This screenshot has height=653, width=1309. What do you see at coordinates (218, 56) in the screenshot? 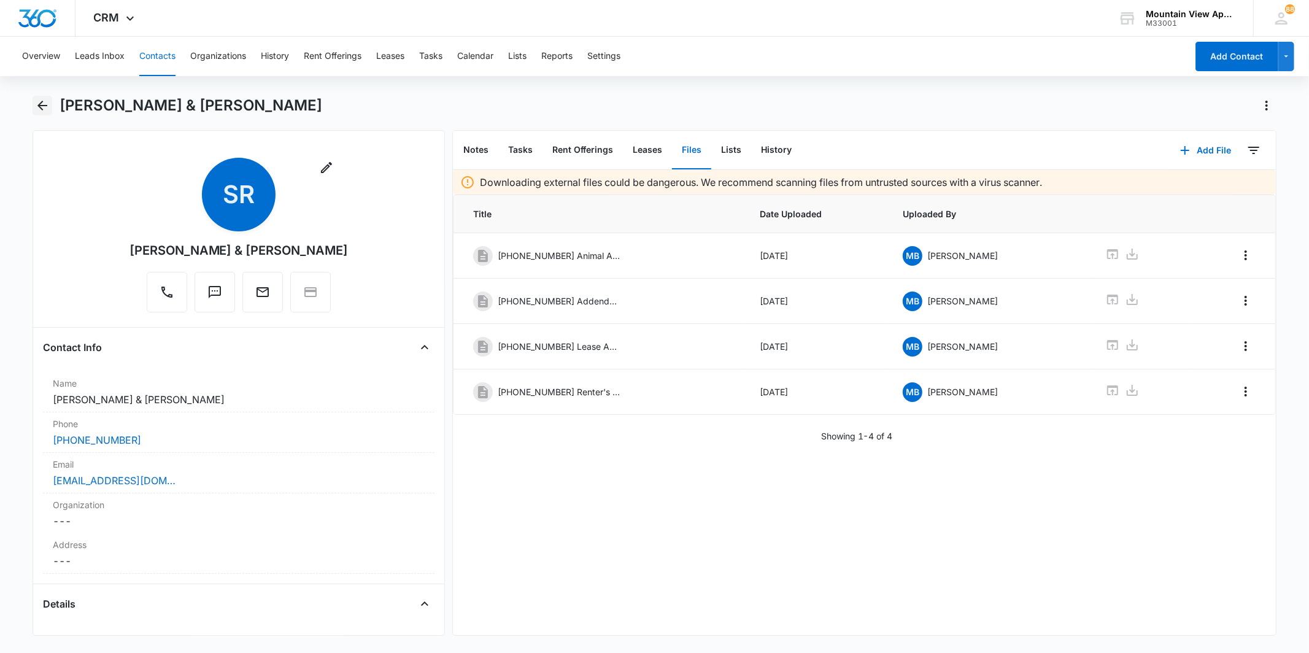
I see `button: Organizations` at bounding box center [218, 56].